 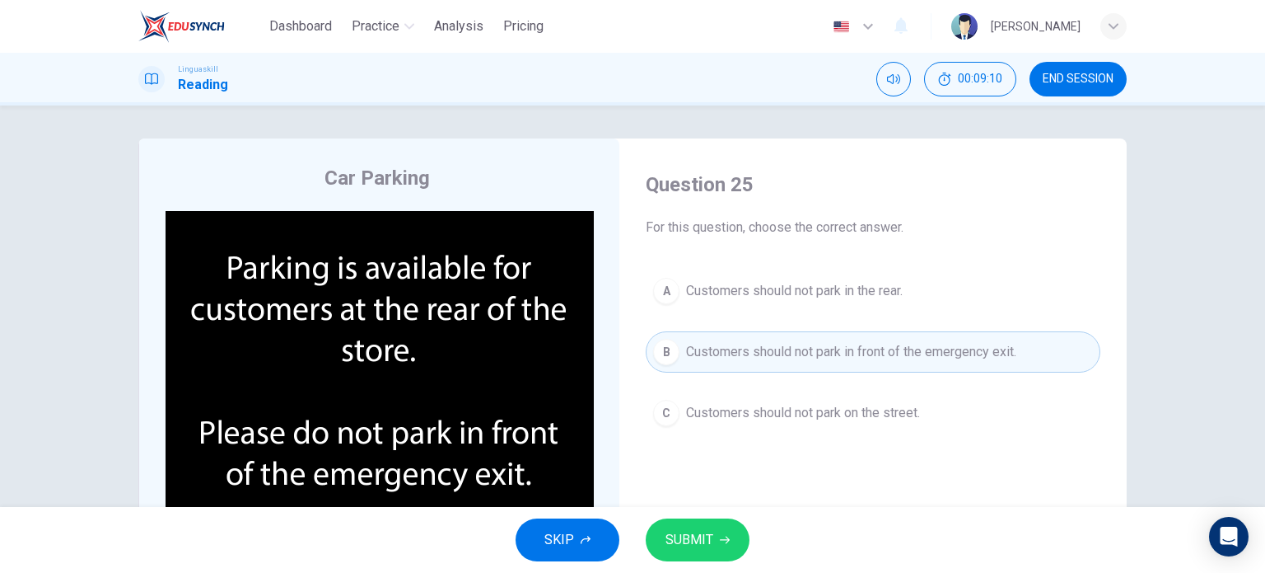 What do you see at coordinates (200, 26) in the screenshot?
I see `a: EduSynch logo` at bounding box center [200, 26].